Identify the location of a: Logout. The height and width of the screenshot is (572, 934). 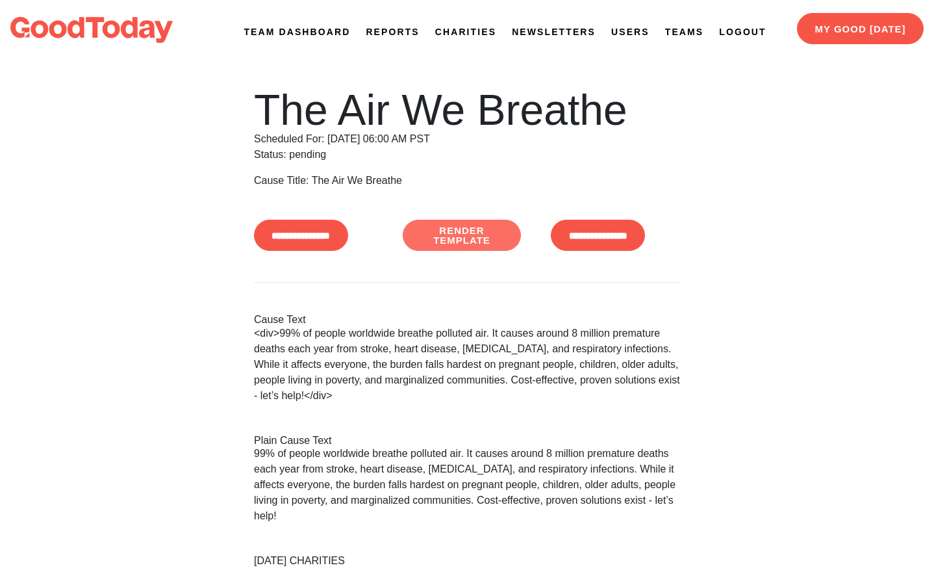
(743, 32).